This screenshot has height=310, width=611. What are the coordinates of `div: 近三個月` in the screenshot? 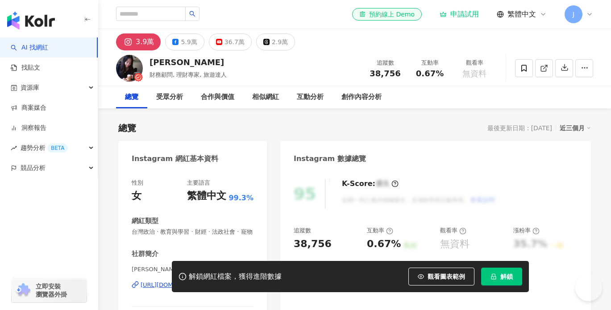 It's located at (576, 128).